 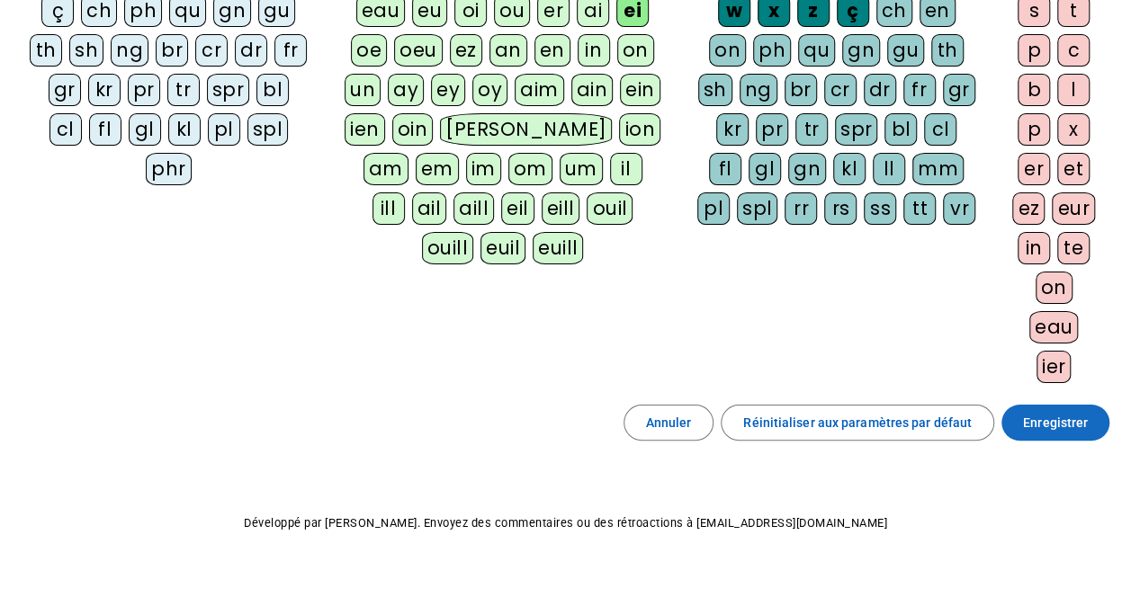 I want to click on div: ouil, so click(x=609, y=209).